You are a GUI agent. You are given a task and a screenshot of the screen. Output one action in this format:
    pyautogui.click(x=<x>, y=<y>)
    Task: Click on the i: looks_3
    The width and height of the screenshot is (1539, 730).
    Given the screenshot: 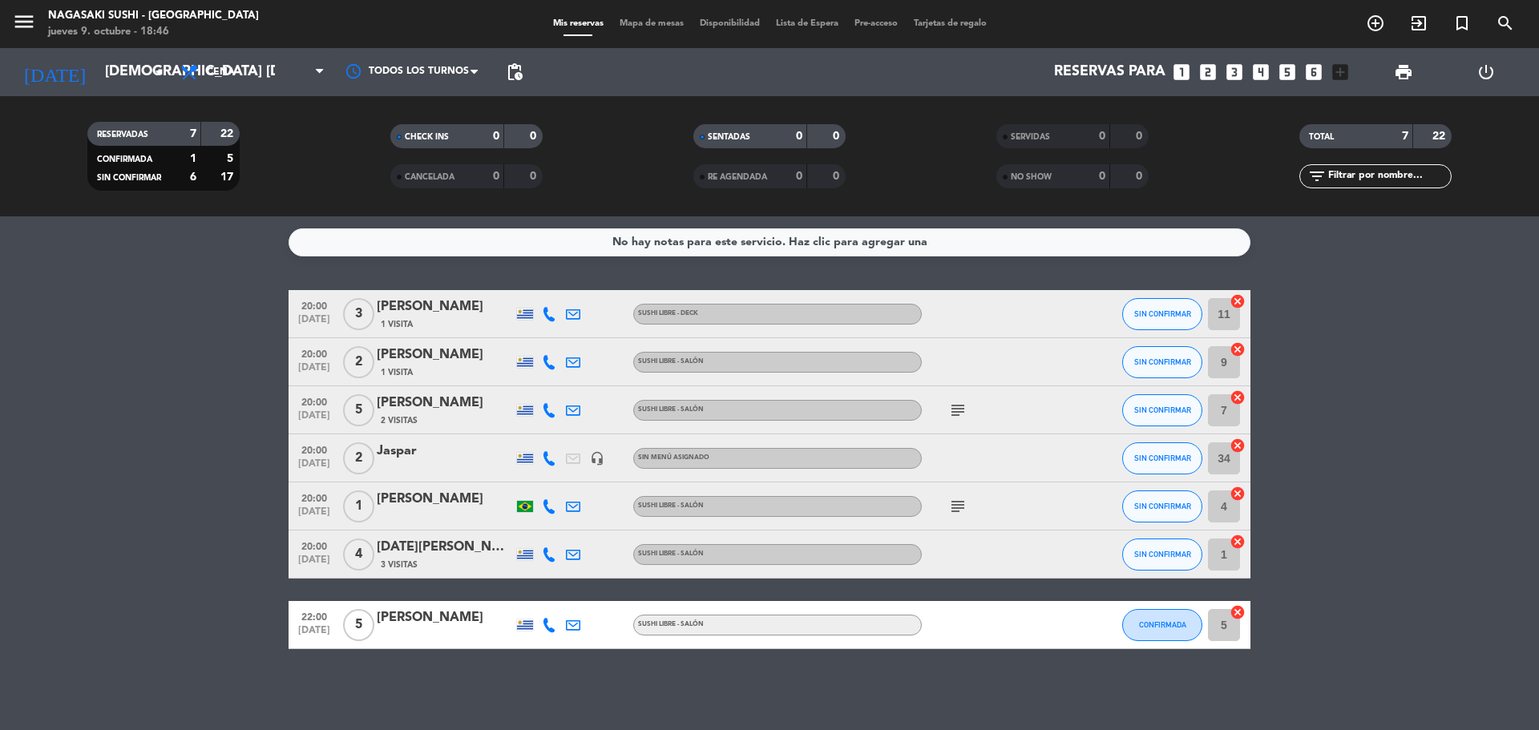 What is the action you would take?
    pyautogui.click(x=1234, y=72)
    